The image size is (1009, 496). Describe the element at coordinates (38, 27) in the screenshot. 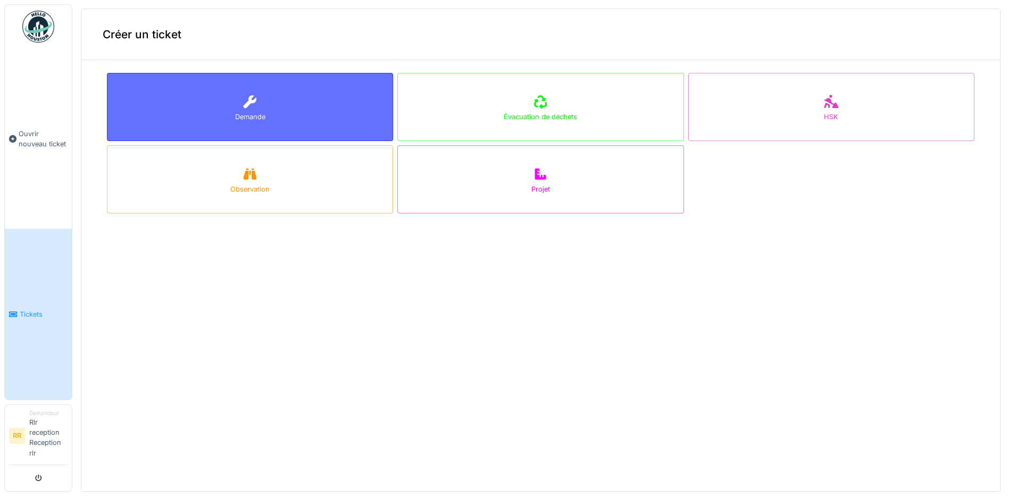

I see `img: Badge_color-CXgf-gQk.svg` at that location.